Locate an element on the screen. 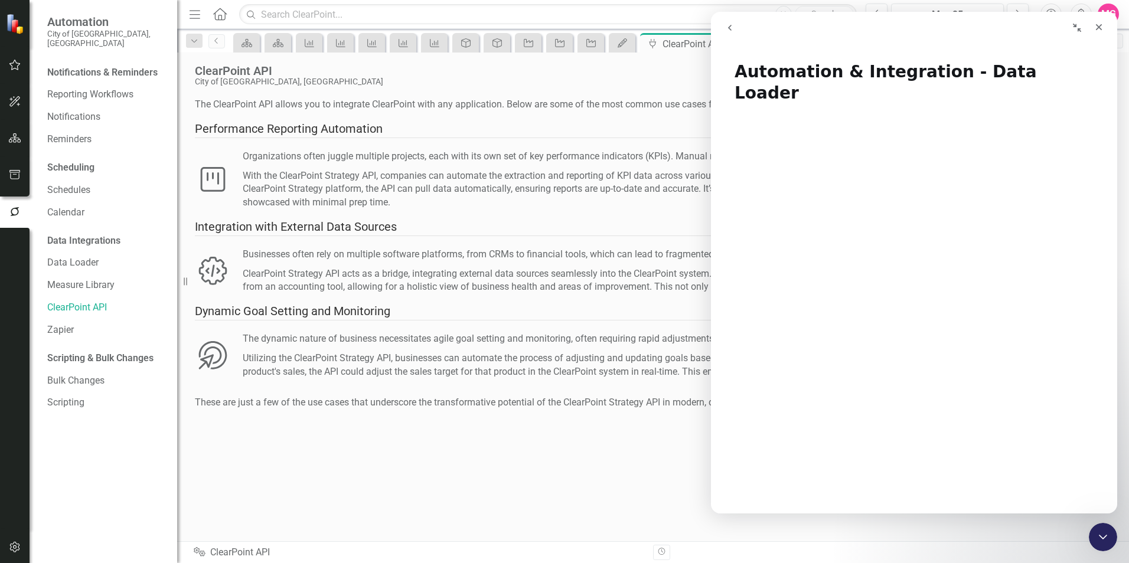 The image size is (1129, 563). div: Utilizing the ClearPoint Strategy API, businesses can automate the process of adjusting and updat... is located at coordinates (676, 365).